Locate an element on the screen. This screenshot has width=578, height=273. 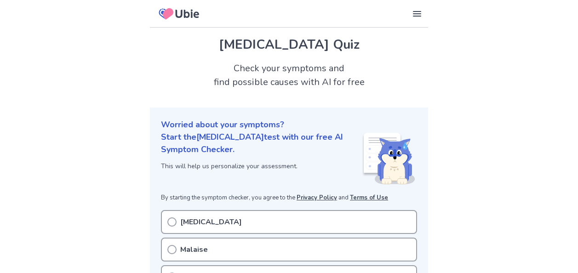
p: By starting the symptom checker, you agree to the and is located at coordinates (289, 198).